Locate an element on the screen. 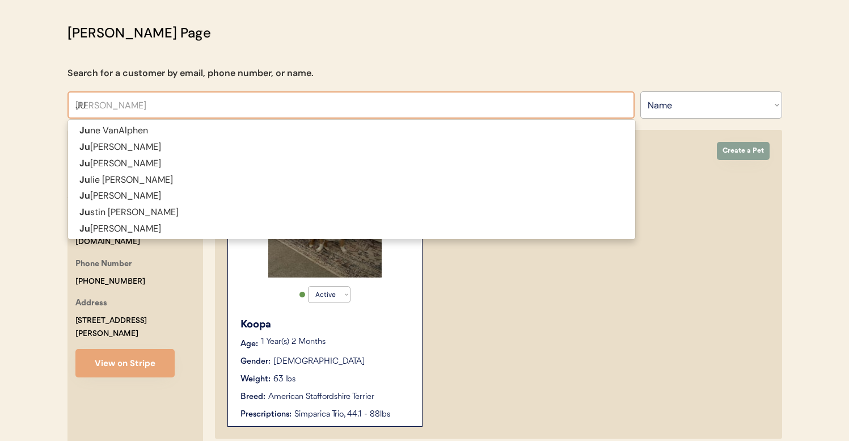  div: Search for a customer by email, phone number, or name. is located at coordinates (191, 73).